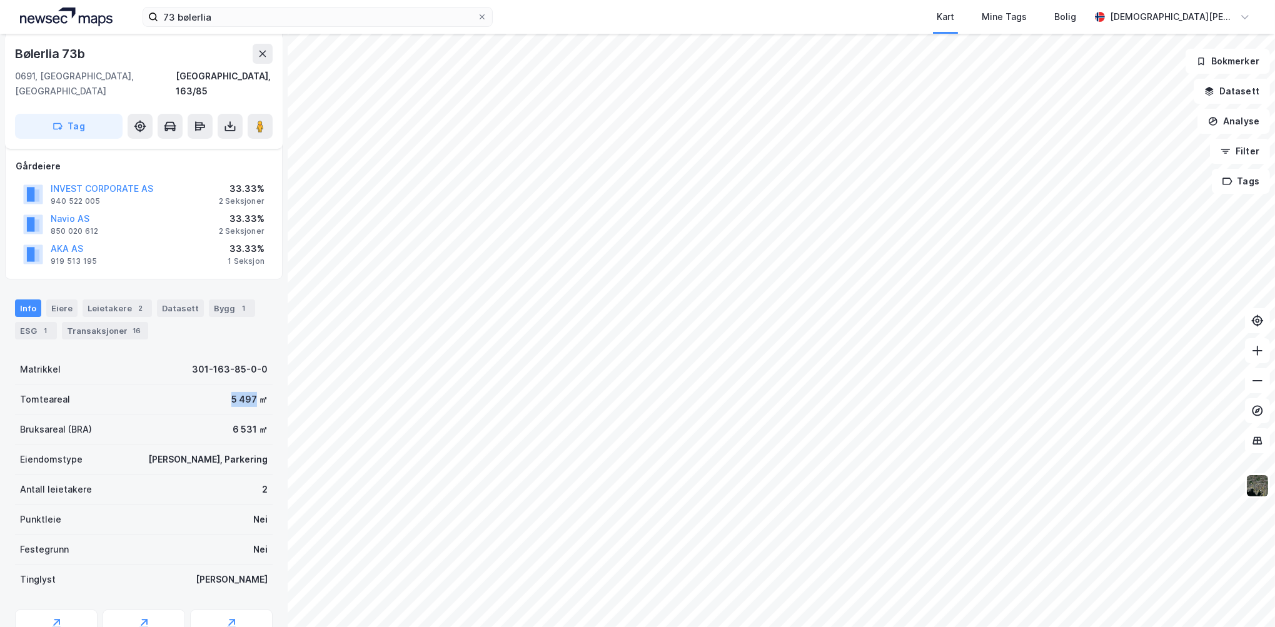 The image size is (1275, 627). I want to click on button: Bokmerker, so click(1227, 61).